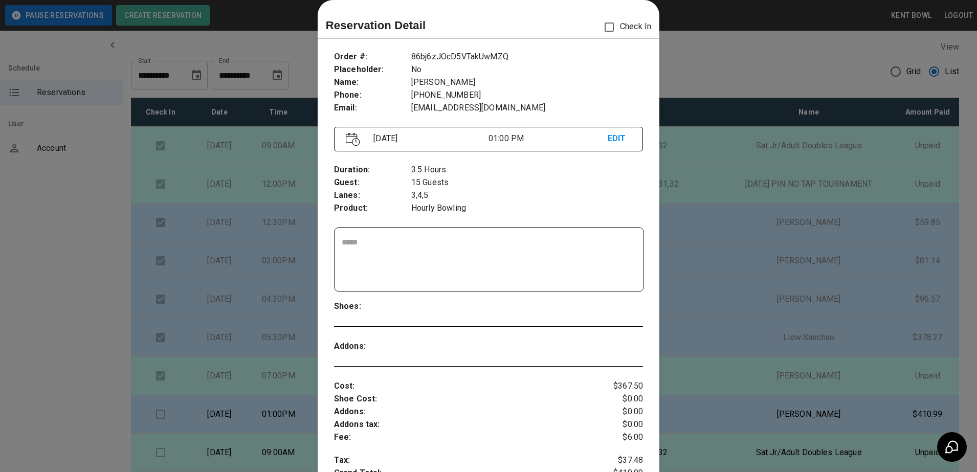 This screenshot has height=472, width=977. Describe the element at coordinates (624, 27) in the screenshot. I see `p: Check In` at that location.